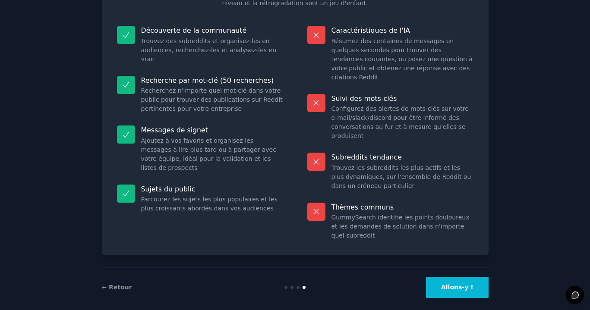 The image size is (590, 310). Describe the element at coordinates (402, 227) in the screenshot. I see `dd: GummySearch identifie les points douloureux et les demandes de solution dans n'importe quel subre...` at that location.